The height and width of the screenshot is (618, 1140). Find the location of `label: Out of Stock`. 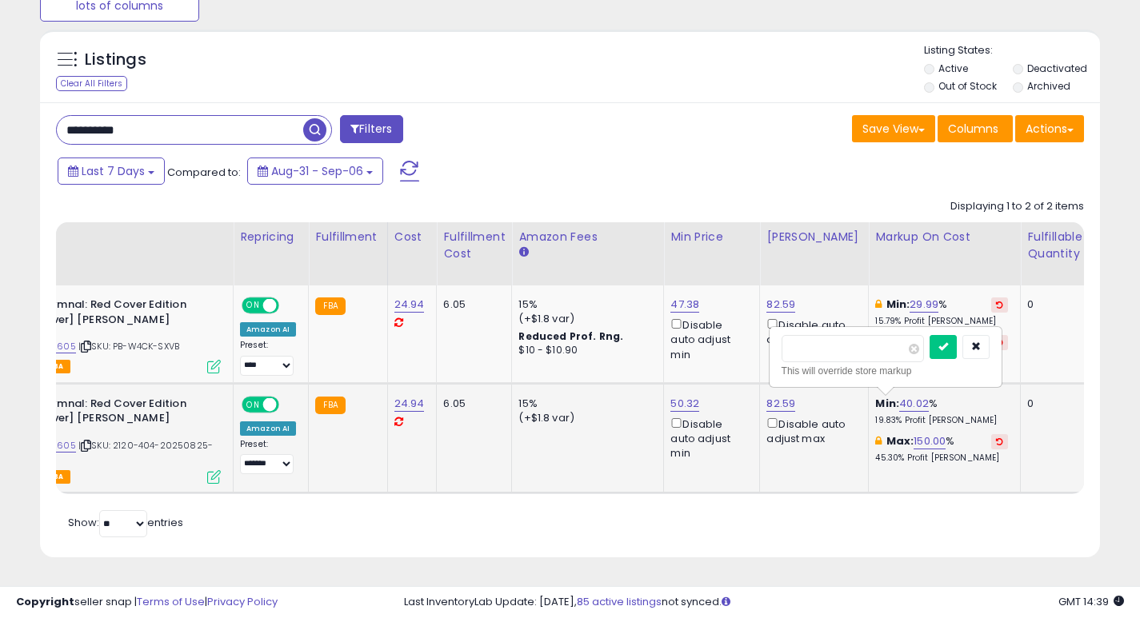

label: Out of Stock is located at coordinates (967, 86).